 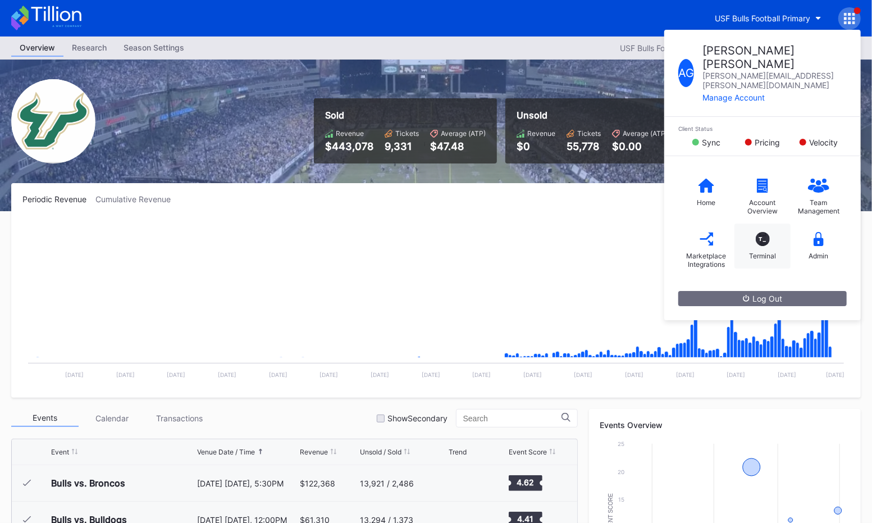 I want to click on div: Sold, so click(x=405, y=115).